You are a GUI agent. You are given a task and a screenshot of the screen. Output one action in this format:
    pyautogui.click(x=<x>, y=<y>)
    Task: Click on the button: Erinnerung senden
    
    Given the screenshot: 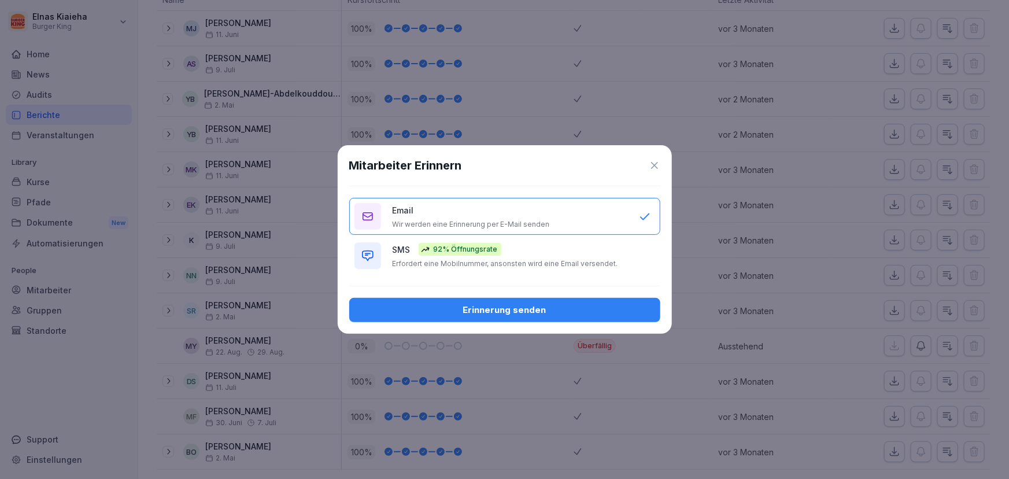 What is the action you would take?
    pyautogui.click(x=505, y=310)
    